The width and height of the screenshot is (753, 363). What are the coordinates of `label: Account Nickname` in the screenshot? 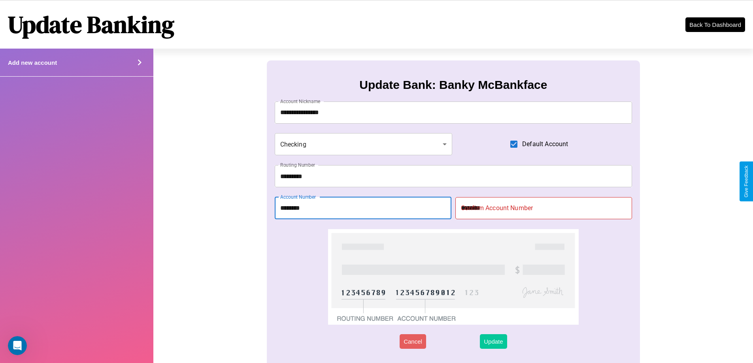 It's located at (300, 101).